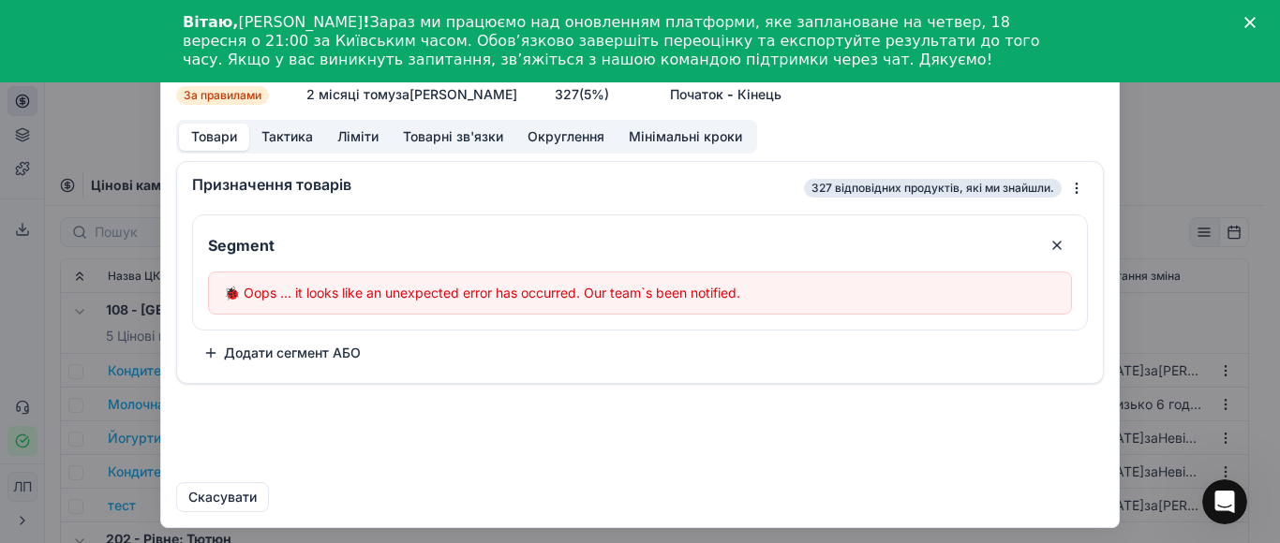 The width and height of the screenshot is (1280, 543). What do you see at coordinates (759, 95) in the screenshot?
I see `button: Кінець` at bounding box center [759, 95].